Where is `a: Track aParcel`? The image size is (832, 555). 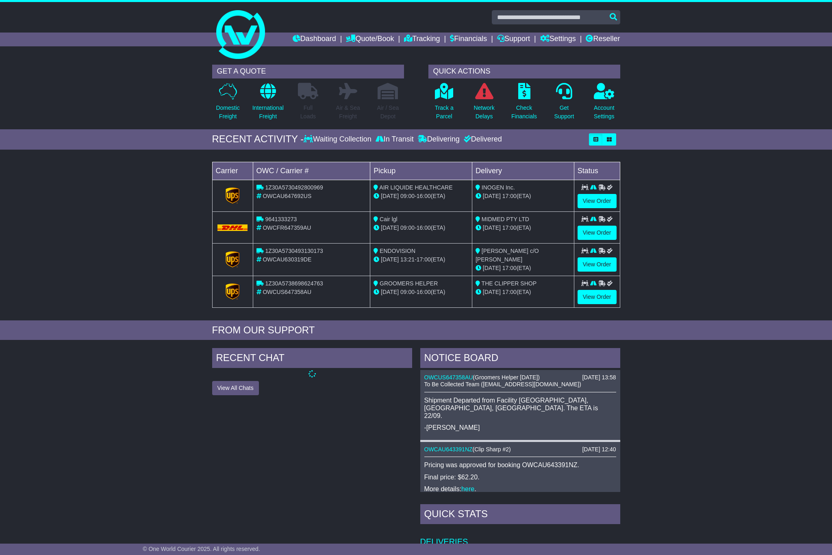
a: Track aParcel is located at coordinates (444, 104).